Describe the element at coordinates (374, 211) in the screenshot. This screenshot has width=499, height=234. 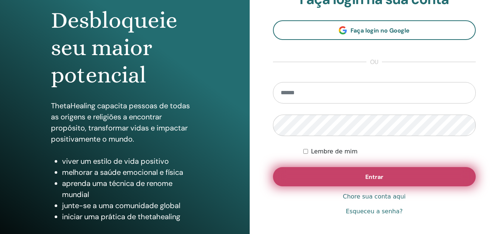
I see `a: Esqueceu a senha?` at that location.